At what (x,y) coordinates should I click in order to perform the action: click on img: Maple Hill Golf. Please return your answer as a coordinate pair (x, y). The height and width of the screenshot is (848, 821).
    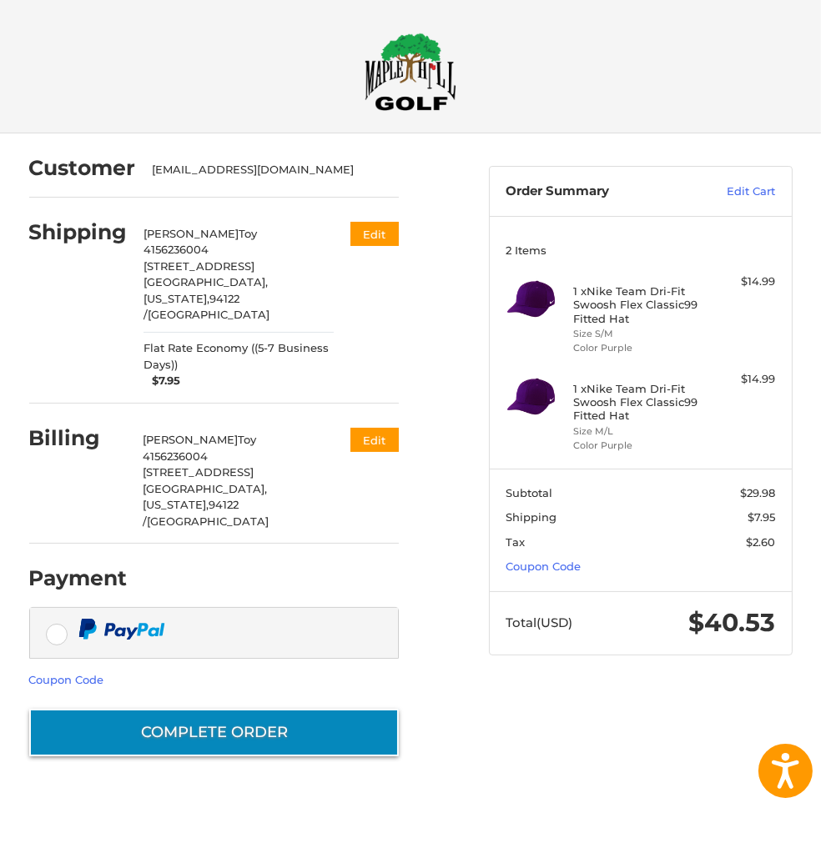
    Looking at the image, I should click on (410, 72).